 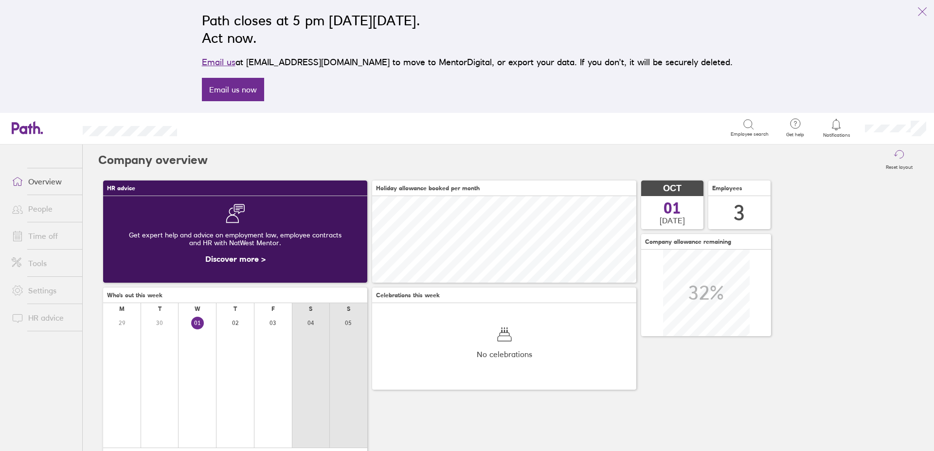 What do you see at coordinates (135, 295) in the screenshot?
I see `span: Who's out this week` at bounding box center [135, 295].